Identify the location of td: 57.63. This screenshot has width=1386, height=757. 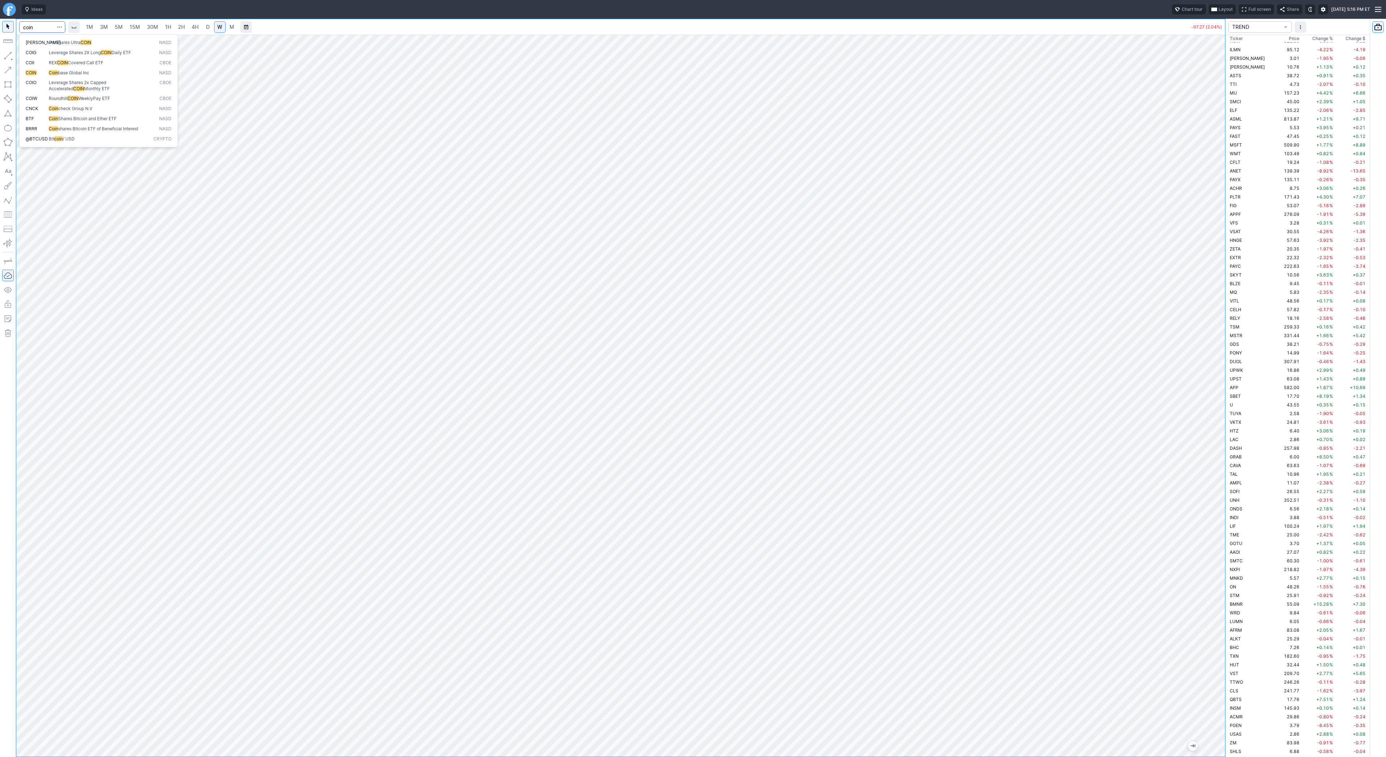
(1287, 240).